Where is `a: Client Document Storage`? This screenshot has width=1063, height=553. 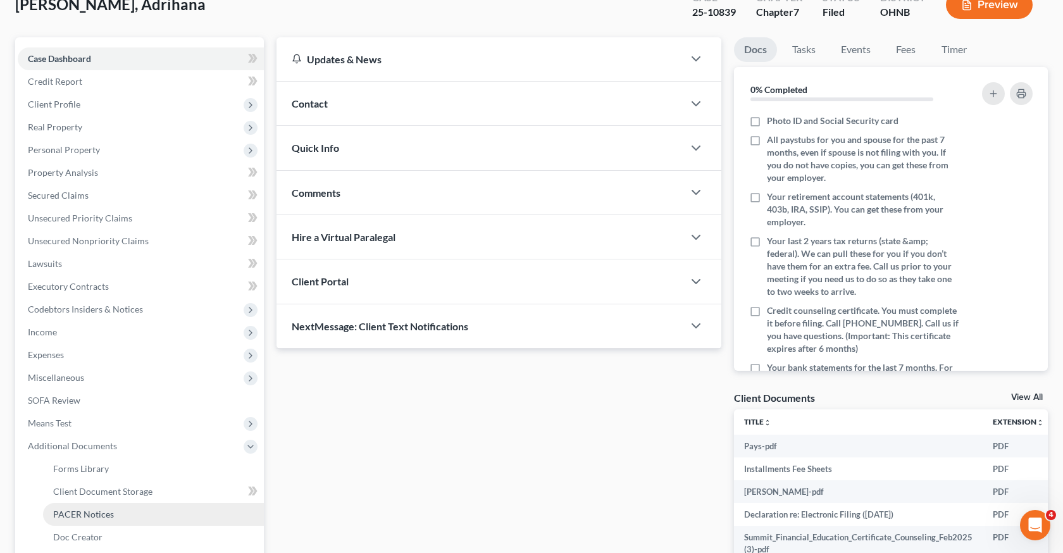
a: Client Document Storage is located at coordinates (153, 491).